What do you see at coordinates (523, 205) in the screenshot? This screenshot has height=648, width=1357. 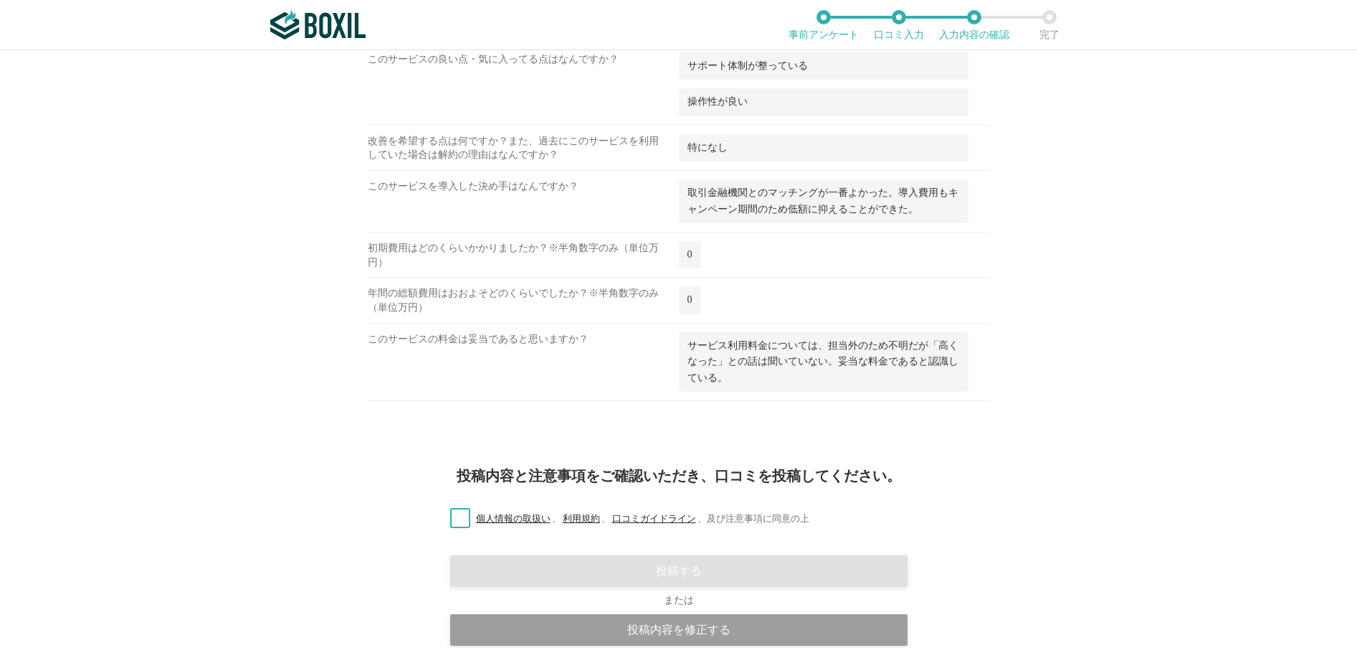 I see `div: このサービスを導入した決め手はなんですか？` at bounding box center [523, 205].